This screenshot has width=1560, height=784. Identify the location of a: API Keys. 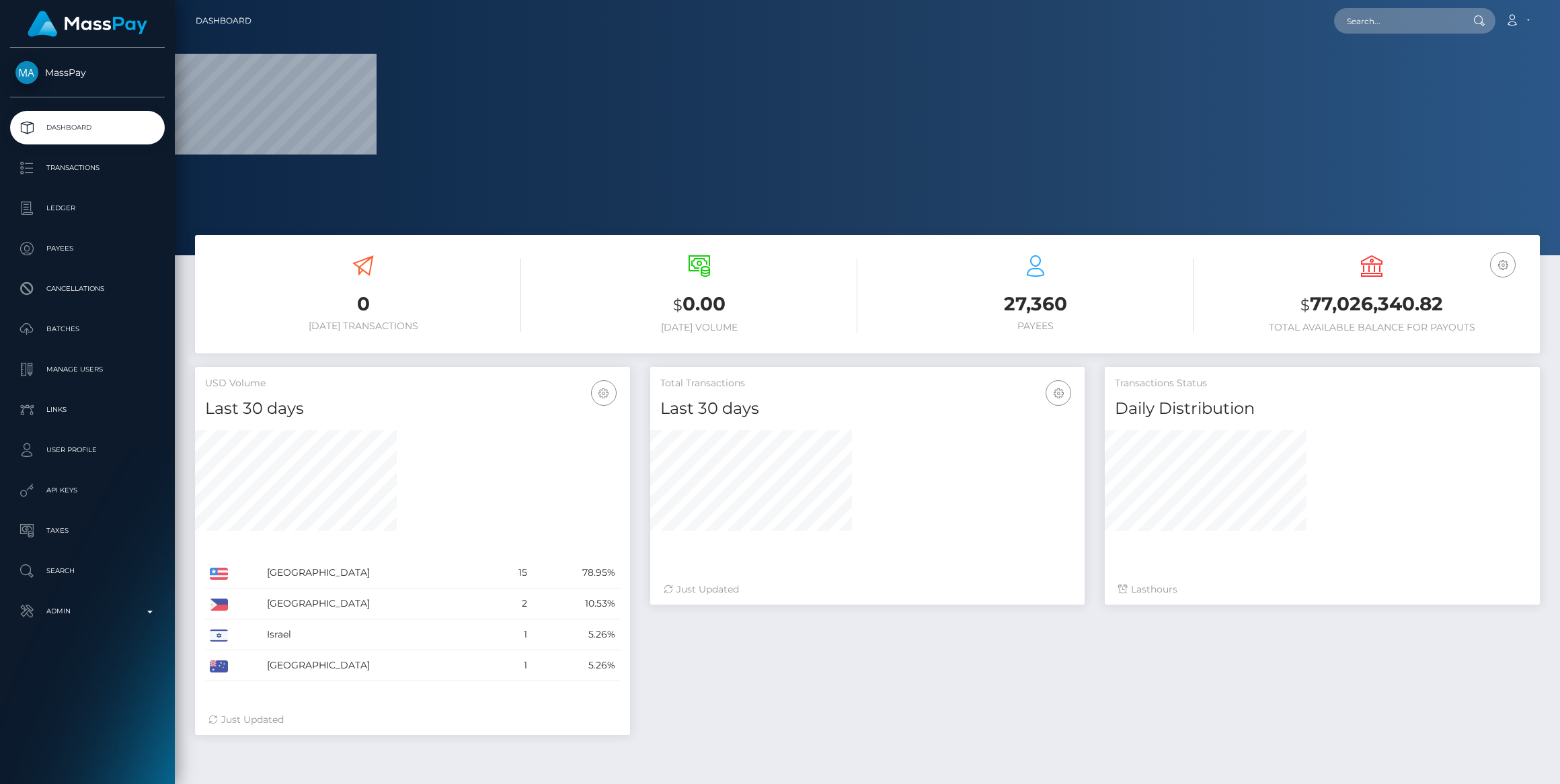
(88, 491).